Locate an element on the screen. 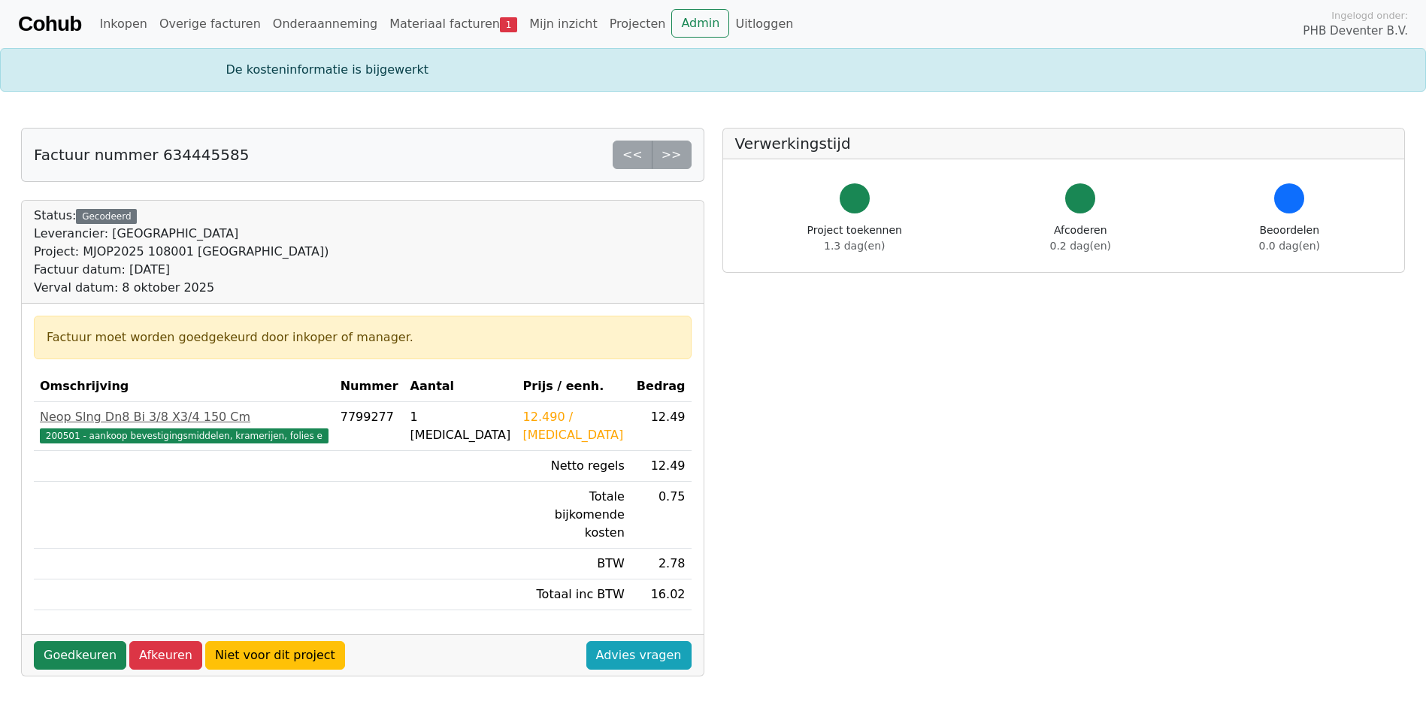 The height and width of the screenshot is (717, 1426). td: Totale bijkomende kosten is located at coordinates (574, 515).